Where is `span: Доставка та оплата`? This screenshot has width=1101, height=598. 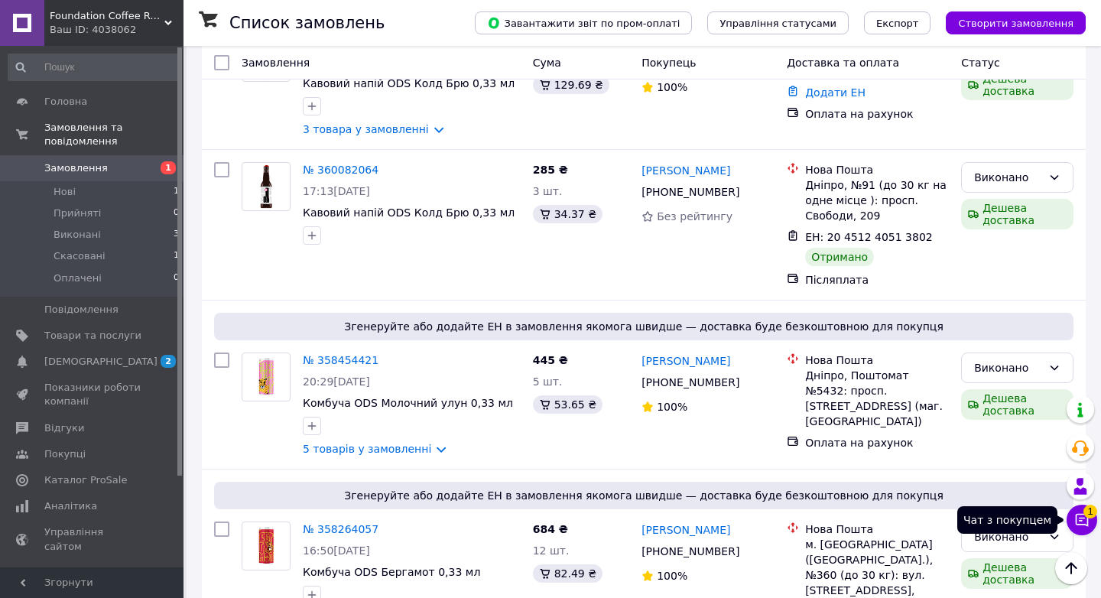 span: Доставка та оплата is located at coordinates (842, 63).